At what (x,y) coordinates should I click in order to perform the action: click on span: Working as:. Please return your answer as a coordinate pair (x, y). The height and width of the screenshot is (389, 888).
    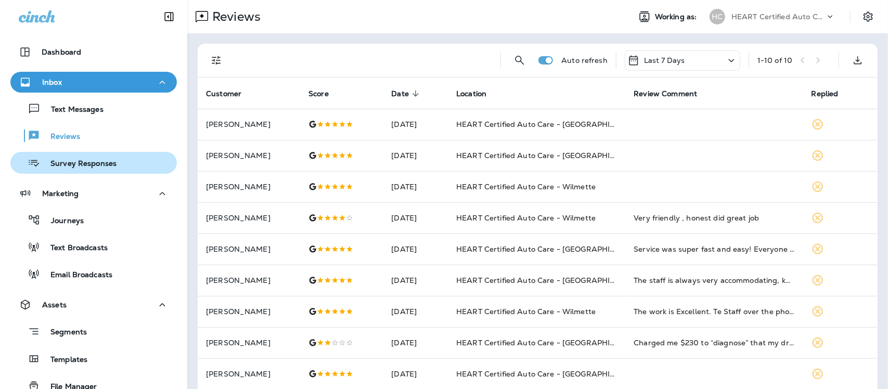
    Looking at the image, I should click on (677, 17).